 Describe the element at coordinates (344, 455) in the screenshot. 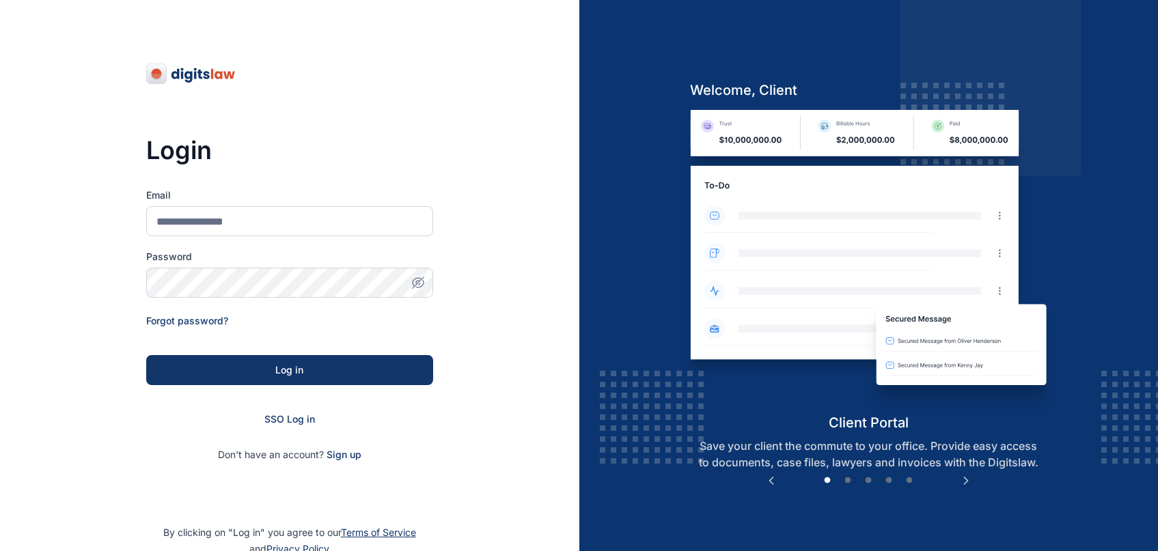

I see `span: Sign up` at that location.